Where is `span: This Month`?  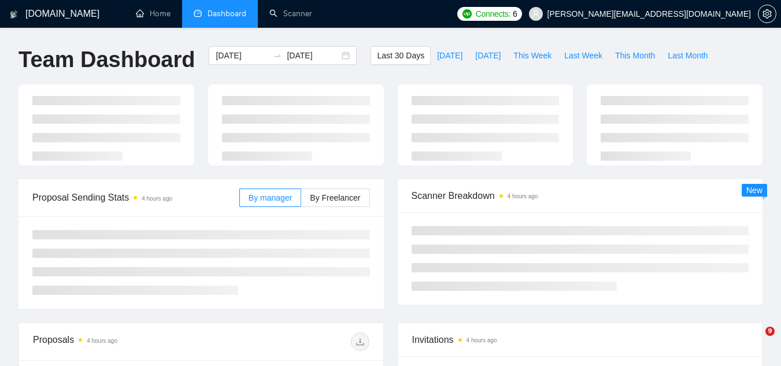
span: This Month is located at coordinates (635, 56).